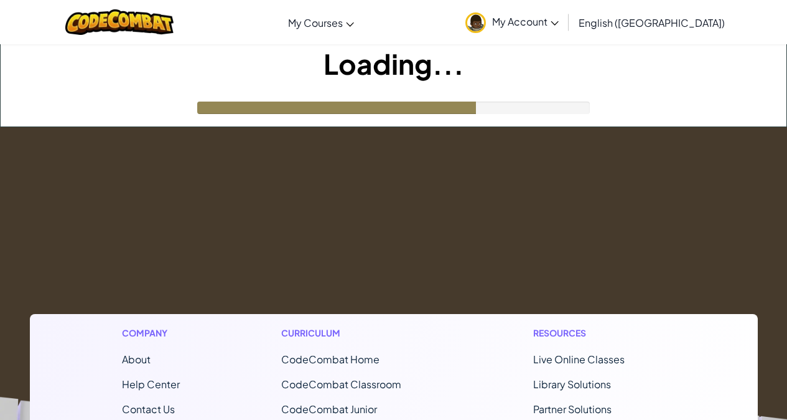 The image size is (787, 420). Describe the element at coordinates (136, 359) in the screenshot. I see `a: About` at that location.